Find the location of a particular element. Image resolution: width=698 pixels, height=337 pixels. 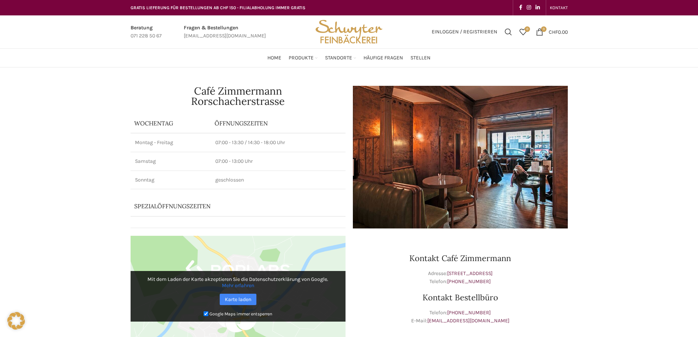

a: 0 is located at coordinates (523, 32).